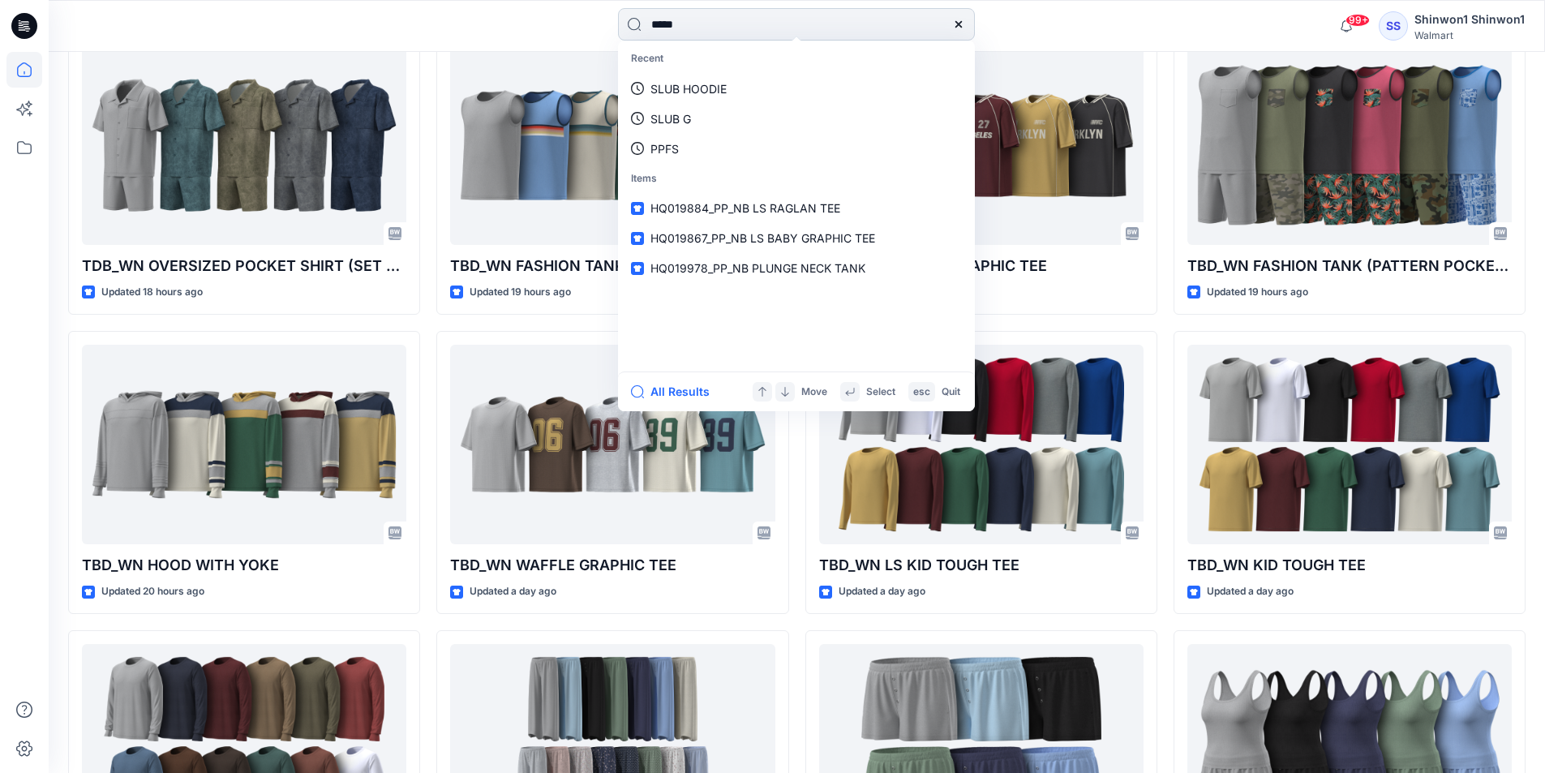  What do you see at coordinates (152, 292) in the screenshot?
I see `p: Updated 18 hours ago` at bounding box center [152, 292].